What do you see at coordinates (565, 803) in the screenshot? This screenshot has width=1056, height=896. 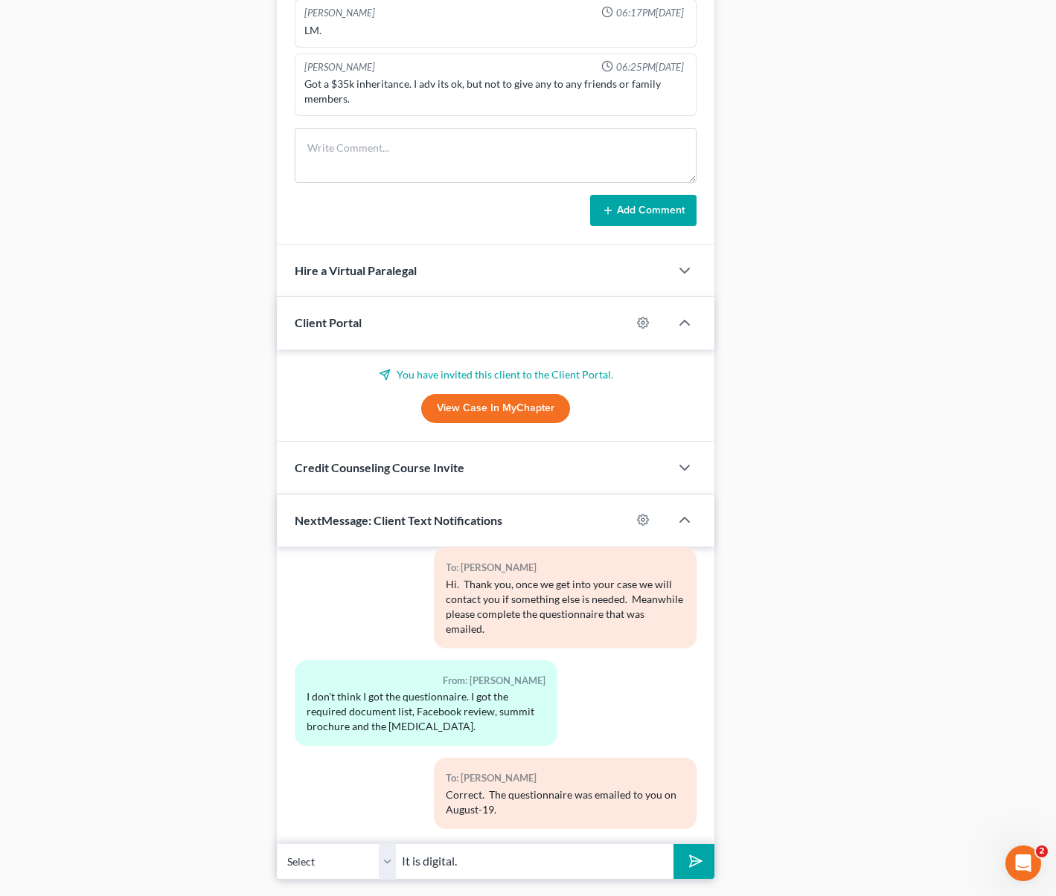 I see `div: Correct. The questionnaire was emailed to you on August-19.` at bounding box center [565, 803].